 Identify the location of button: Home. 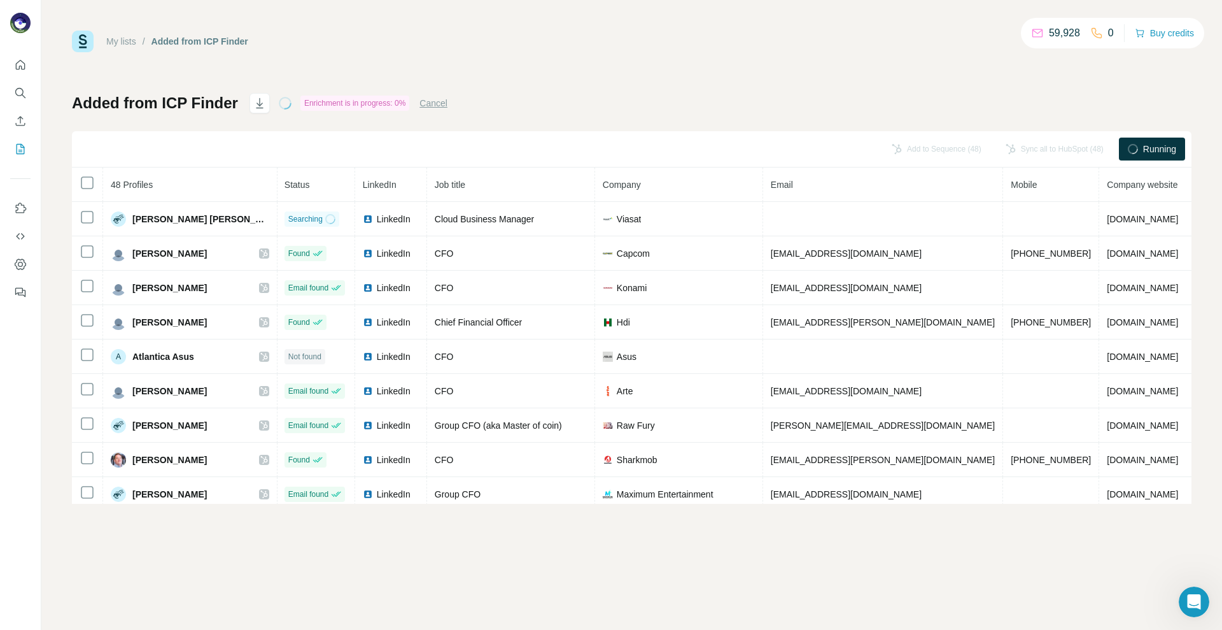
(211, 17).